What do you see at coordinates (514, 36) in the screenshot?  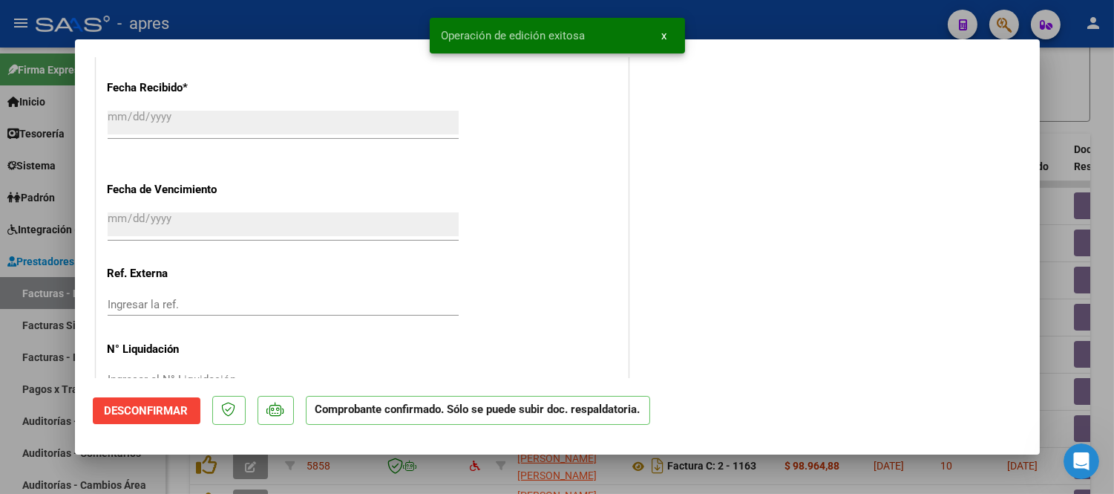 I see `span: Operación de edición exitosa` at bounding box center [514, 36].